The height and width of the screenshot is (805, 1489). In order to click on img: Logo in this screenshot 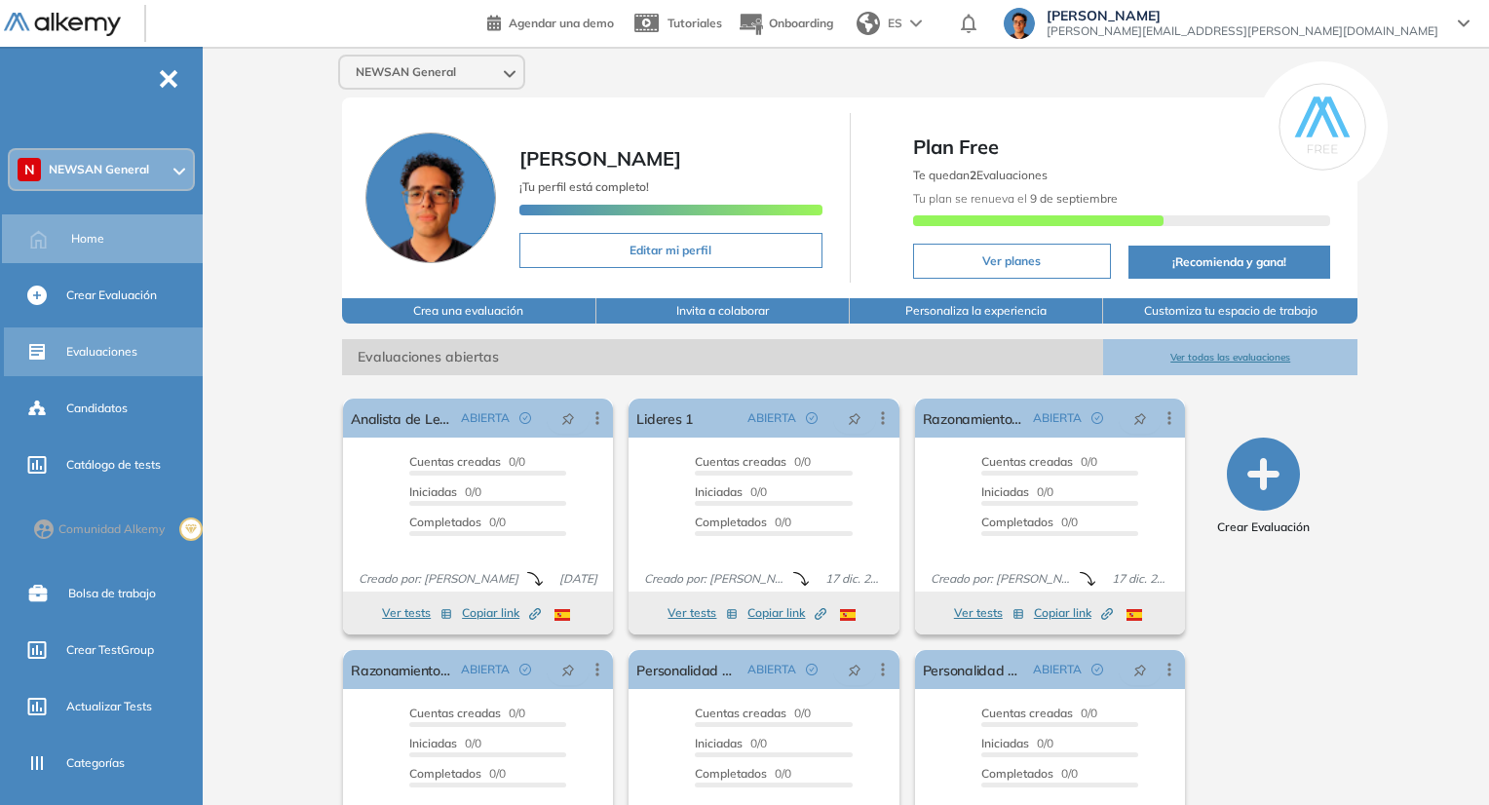, I will do `click(62, 24)`.